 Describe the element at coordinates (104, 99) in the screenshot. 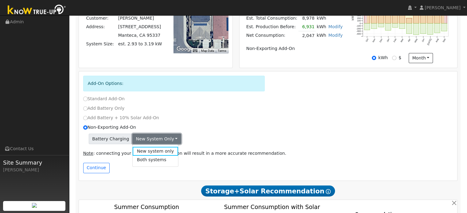

I see `label: Standard Add-On` at that location.